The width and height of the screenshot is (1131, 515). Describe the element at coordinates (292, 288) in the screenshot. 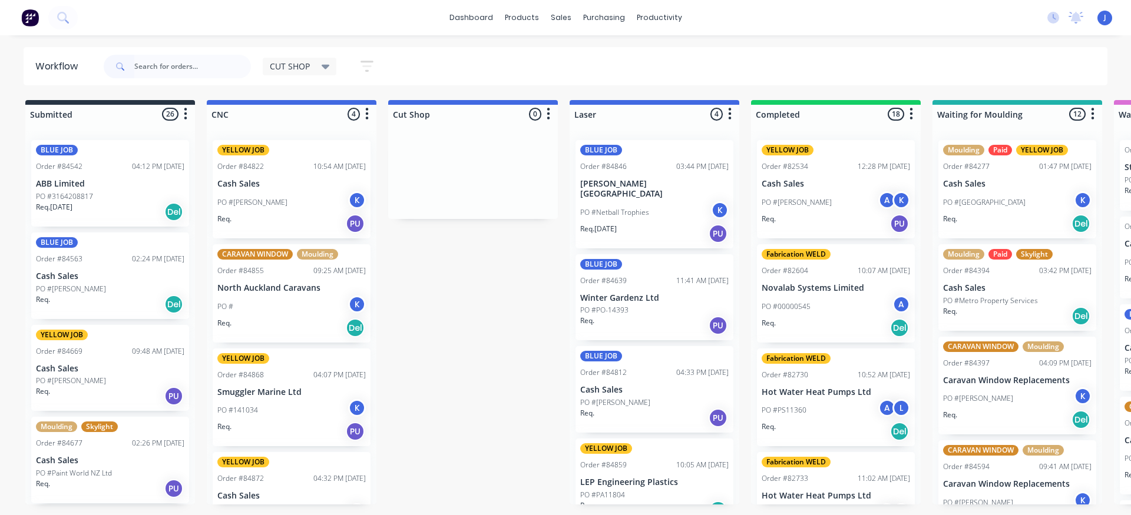

I see `p: North Auckland Caravans` at that location.